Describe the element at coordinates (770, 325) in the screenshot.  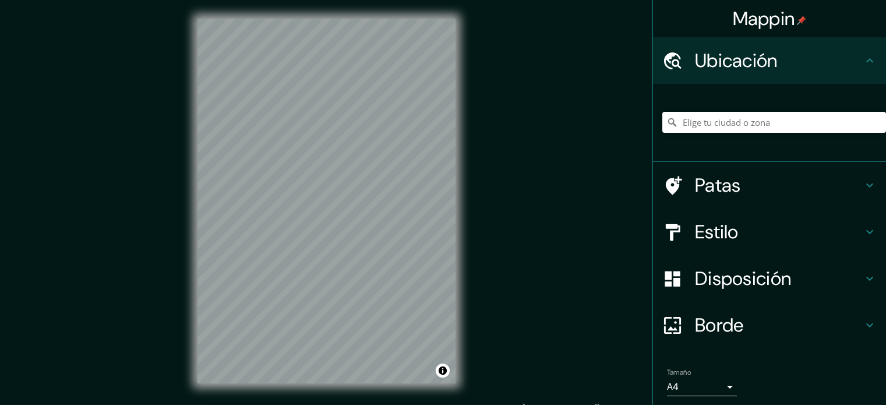
I see `div: Borde` at that location.